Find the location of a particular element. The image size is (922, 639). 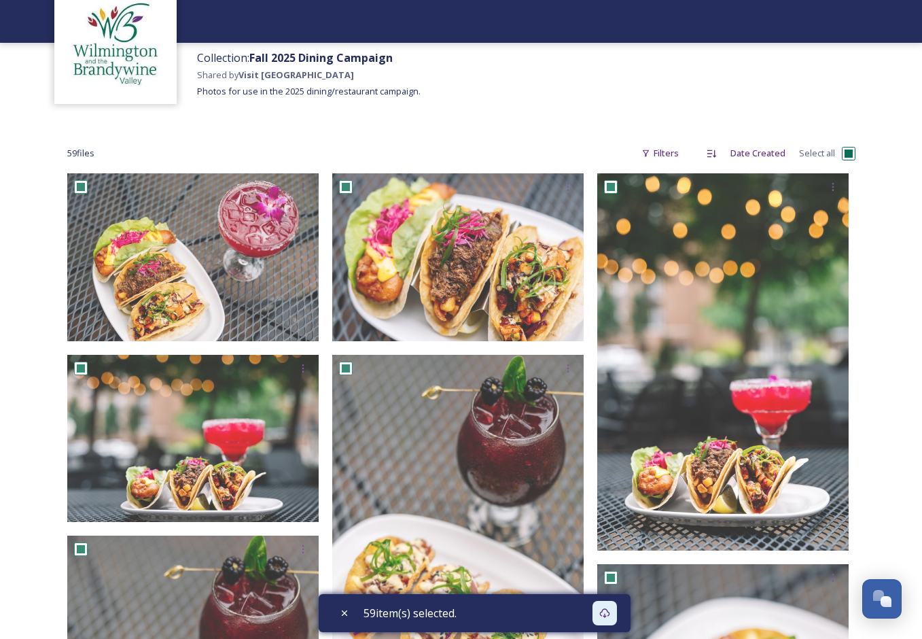

img: DelPez-DelawareToday-BeccaMathias-9247-Becca%20Mathias.jpg is located at coordinates (723, 362).